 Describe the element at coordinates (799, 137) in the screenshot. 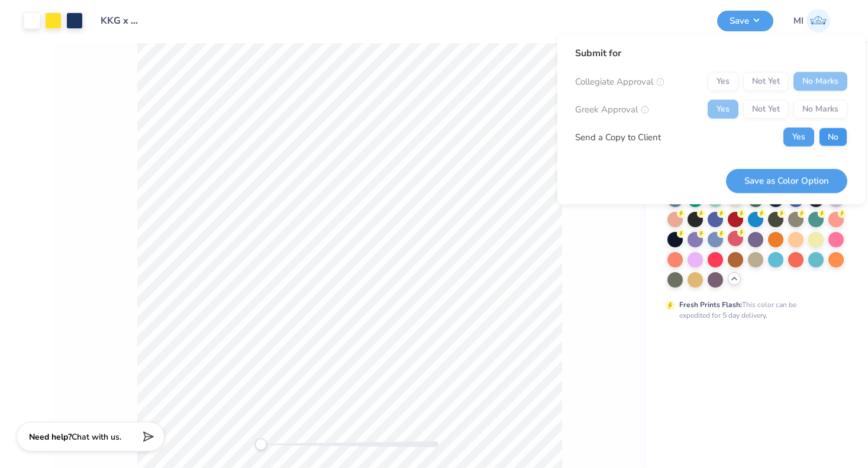

I see `button: Yes` at that location.